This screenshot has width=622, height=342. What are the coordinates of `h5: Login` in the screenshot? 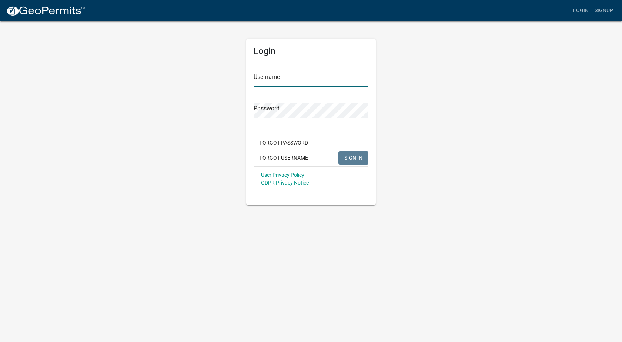 It's located at (311, 51).